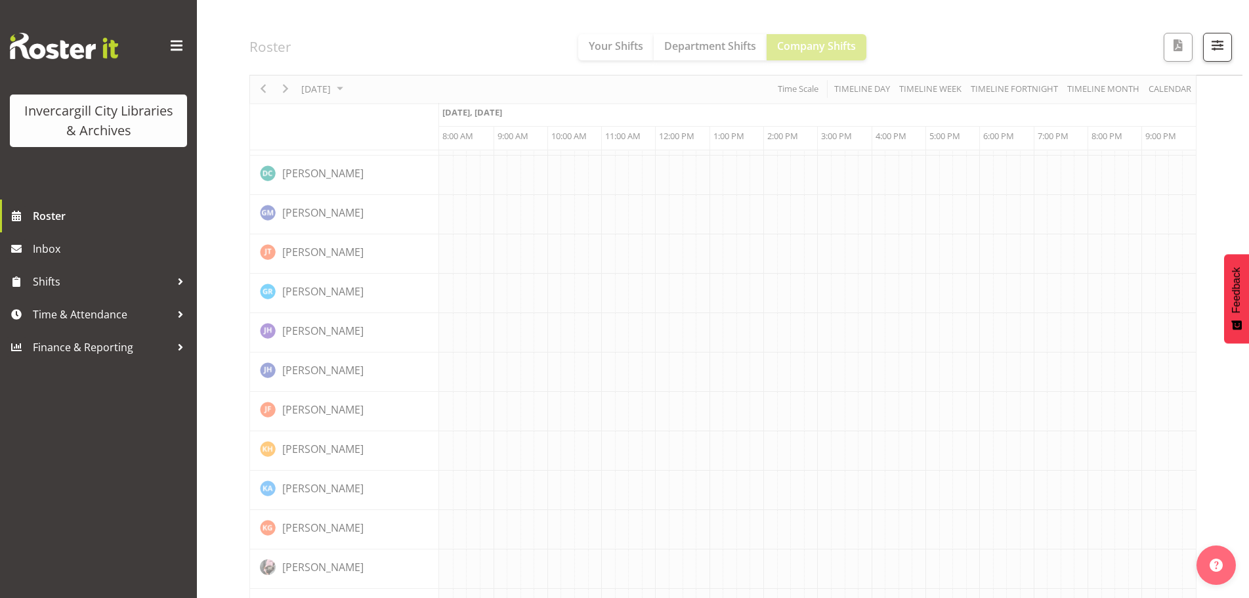  I want to click on button: Filter Shifts, so click(1218, 47).